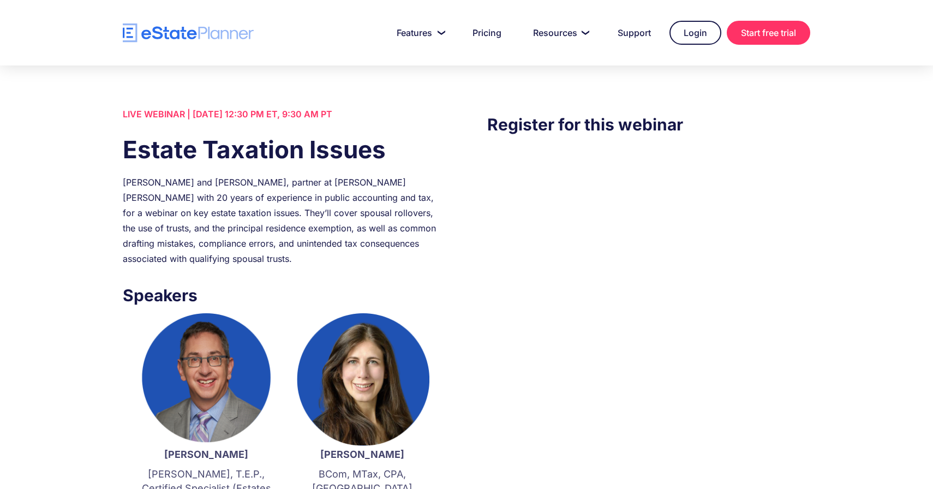 This screenshot has height=489, width=933. Describe the element at coordinates (560, 33) in the screenshot. I see `a: Resources` at that location.